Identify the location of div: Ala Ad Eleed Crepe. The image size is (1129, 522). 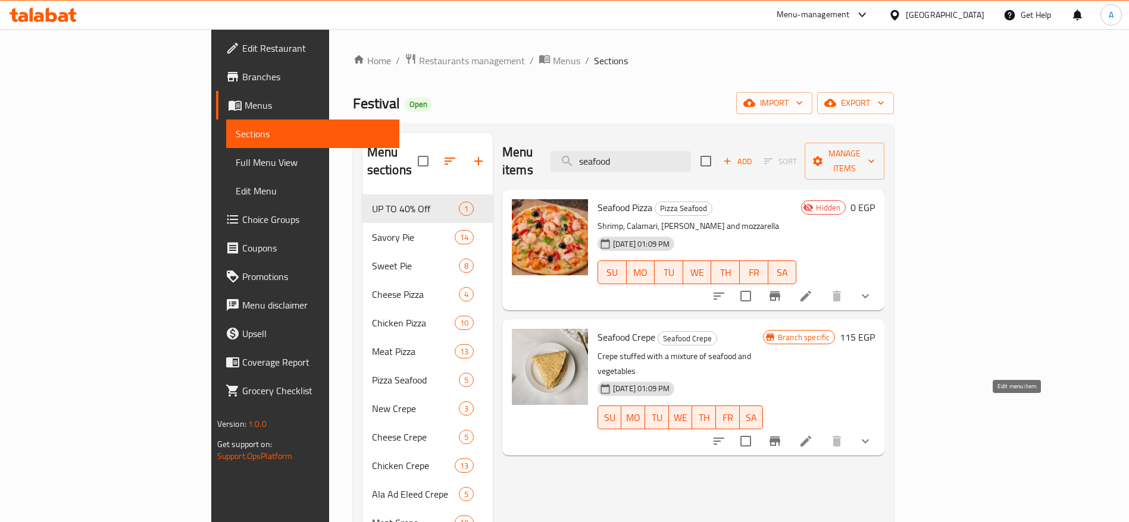
(415, 494).